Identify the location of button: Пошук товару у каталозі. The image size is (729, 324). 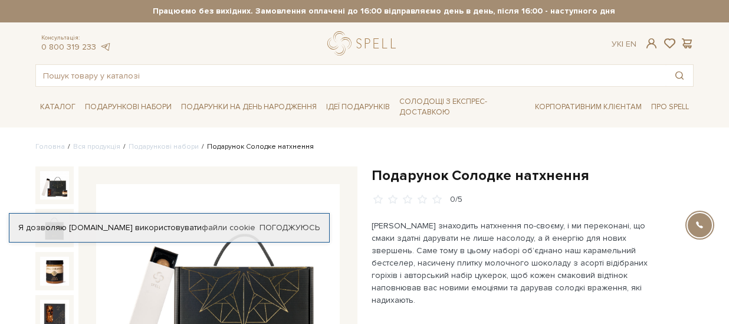
(679, 75).